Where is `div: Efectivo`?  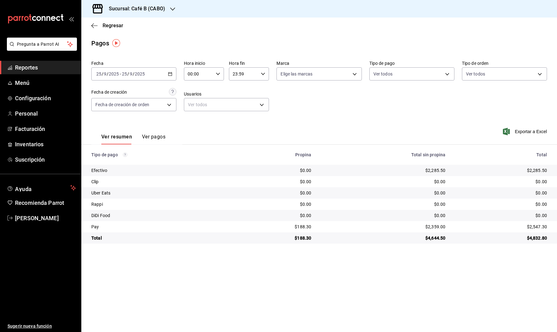 div: Efectivo is located at coordinates (161, 170).